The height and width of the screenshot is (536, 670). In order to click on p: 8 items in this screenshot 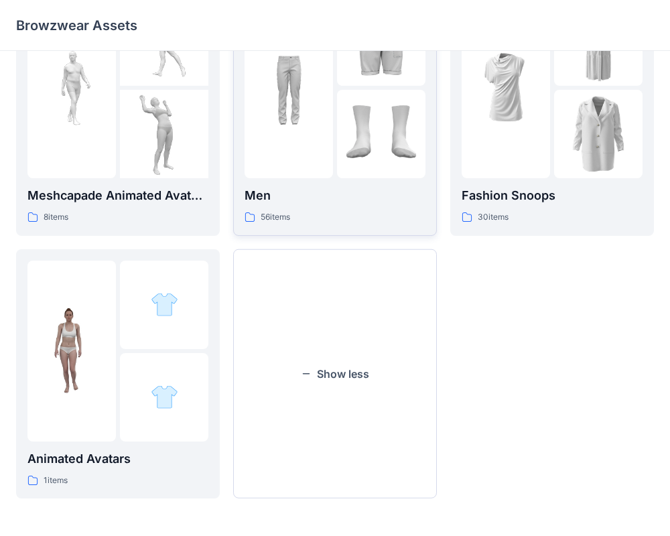, I will do `click(56, 217)`.